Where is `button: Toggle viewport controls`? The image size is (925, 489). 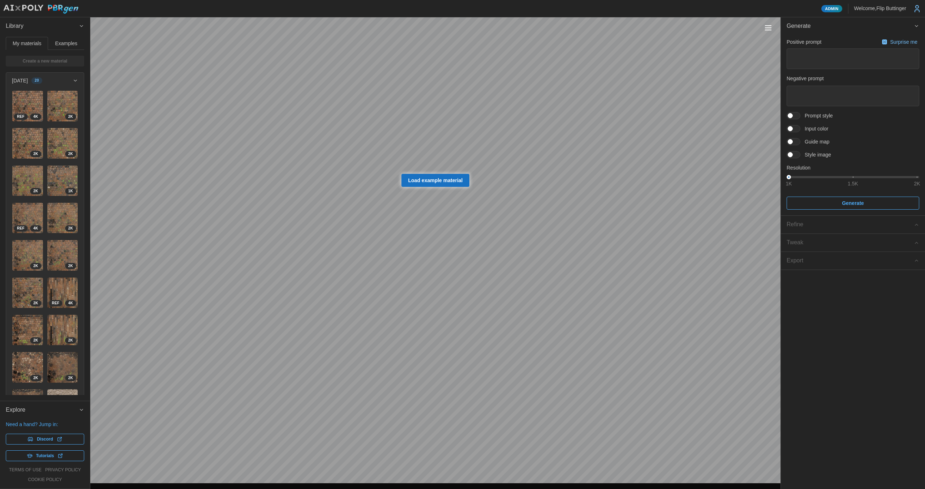
button: Toggle viewport controls is located at coordinates (768, 28).